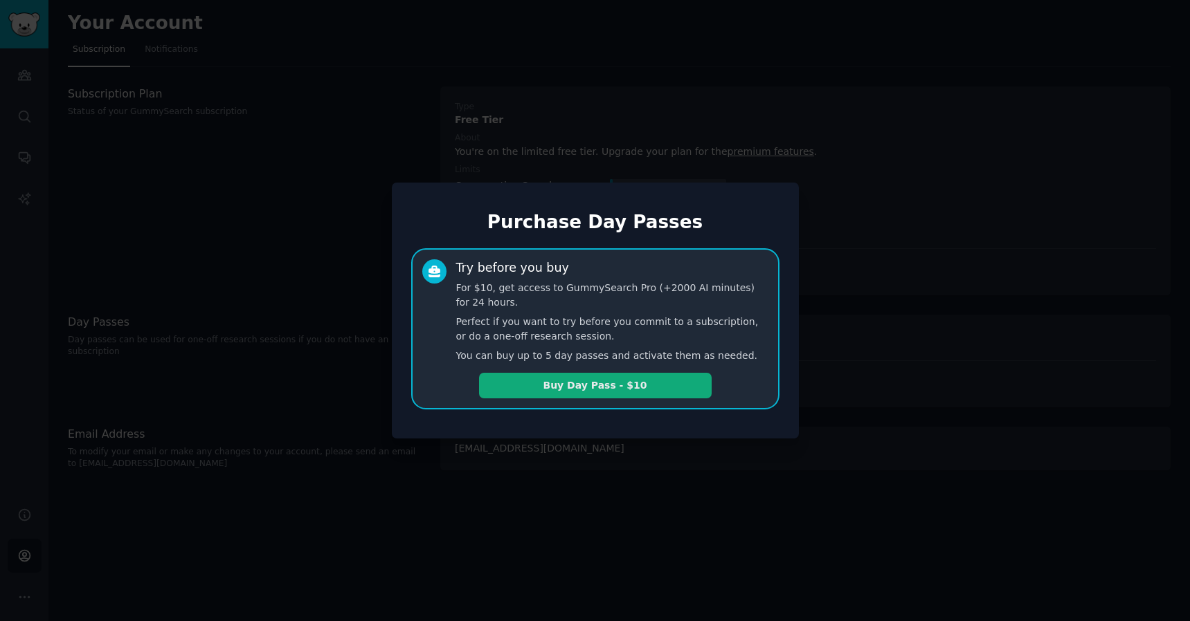 This screenshot has width=1190, height=621. Describe the element at coordinates (612, 329) in the screenshot. I see `p: Perfect if you want to try before you commit to a subscription, or do a one-off research session.` at that location.